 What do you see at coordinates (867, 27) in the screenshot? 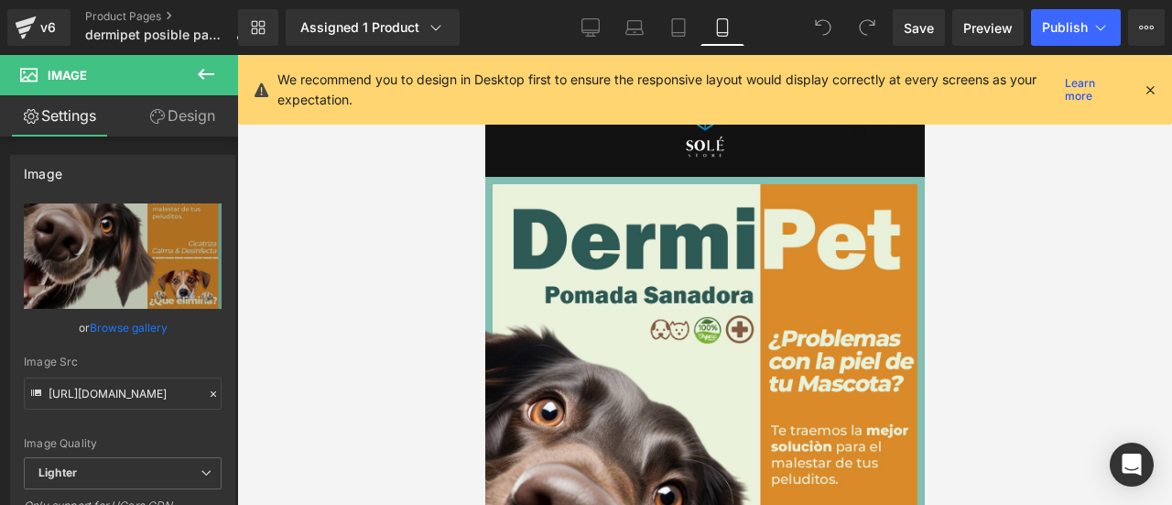
I see `button: Redo` at bounding box center [867, 27].